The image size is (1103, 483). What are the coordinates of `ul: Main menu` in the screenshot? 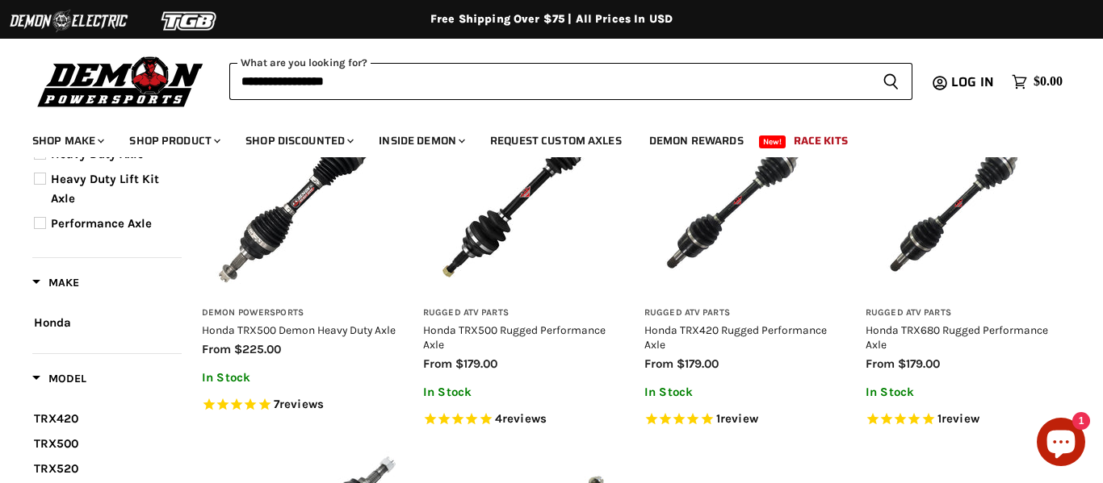 It's located at (539, 137).